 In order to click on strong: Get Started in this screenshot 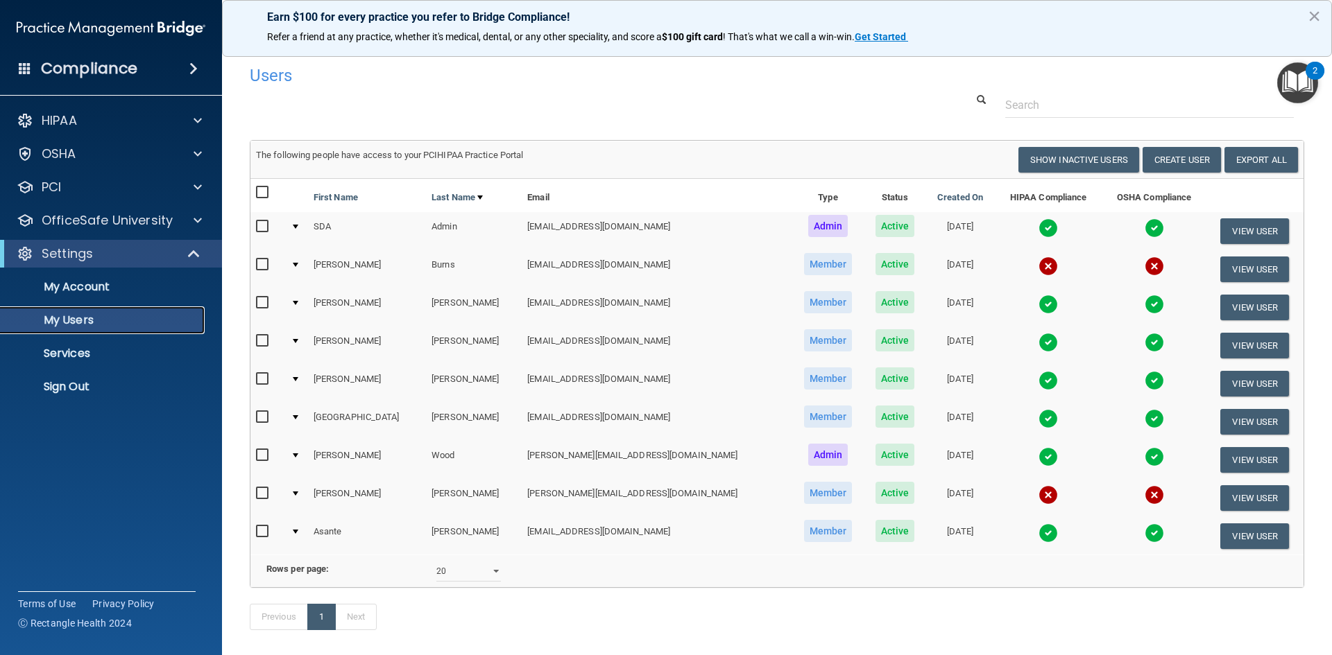, I will do `click(880, 37)`.